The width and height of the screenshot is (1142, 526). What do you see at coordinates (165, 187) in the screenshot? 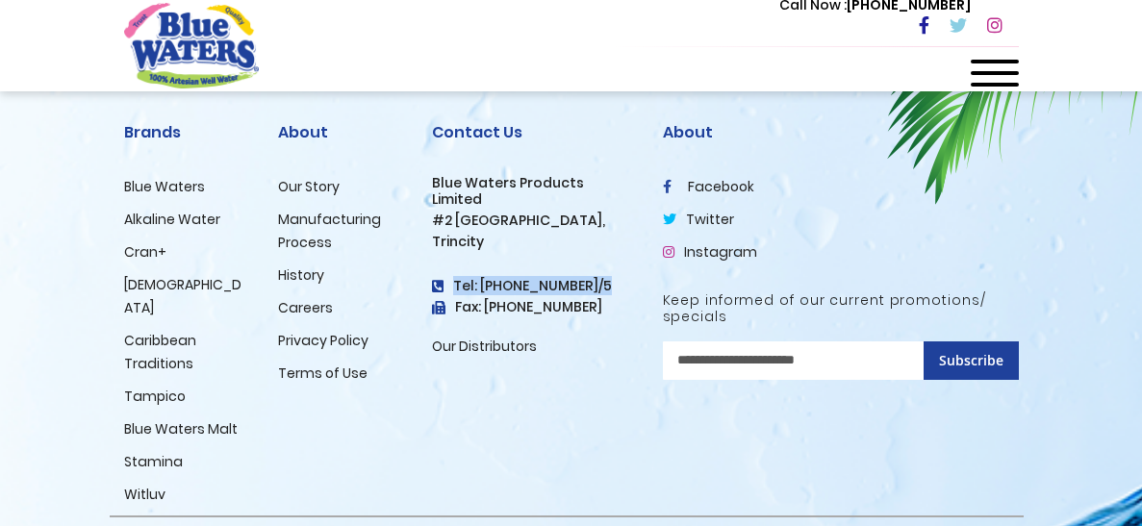
I see `a: Blue Waters` at bounding box center [165, 187].